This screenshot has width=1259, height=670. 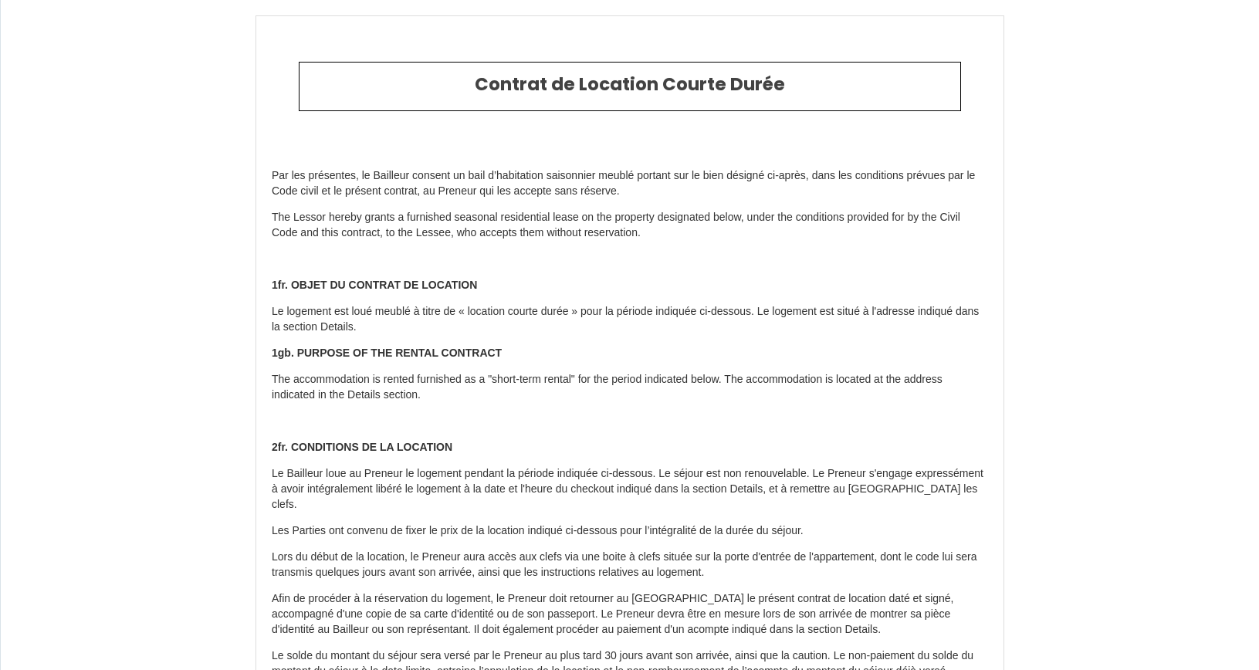 I want to click on p: Le logement est loué meublé à titre de « location courte durée » pour la période indiquée ci-dess..., so click(x=630, y=320).